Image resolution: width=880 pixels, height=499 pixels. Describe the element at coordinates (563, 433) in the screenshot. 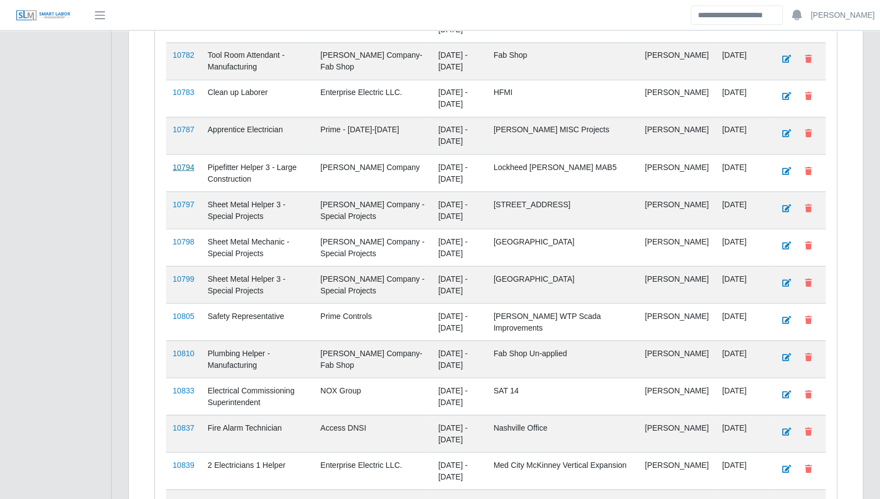

I see `td: Nashville Office` at that location.